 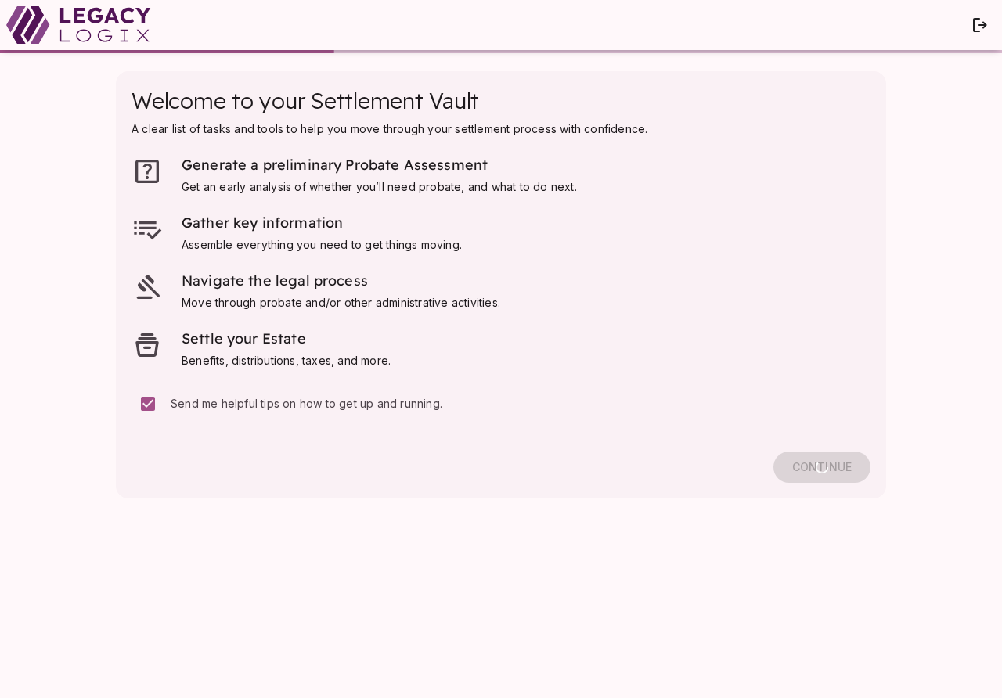 I want to click on span: Navigate the legal process, so click(x=275, y=280).